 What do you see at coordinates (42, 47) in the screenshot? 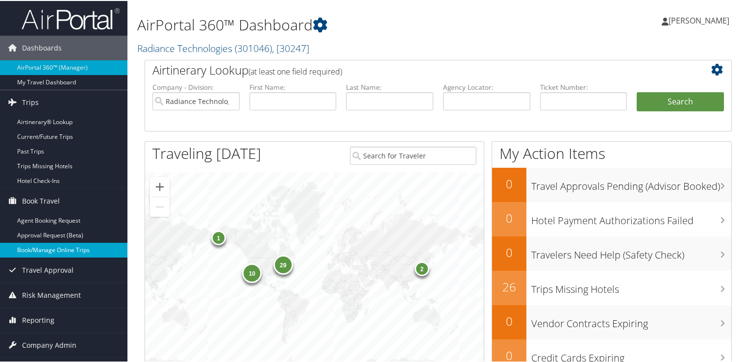
I see `span: Dashboards` at bounding box center [42, 47].